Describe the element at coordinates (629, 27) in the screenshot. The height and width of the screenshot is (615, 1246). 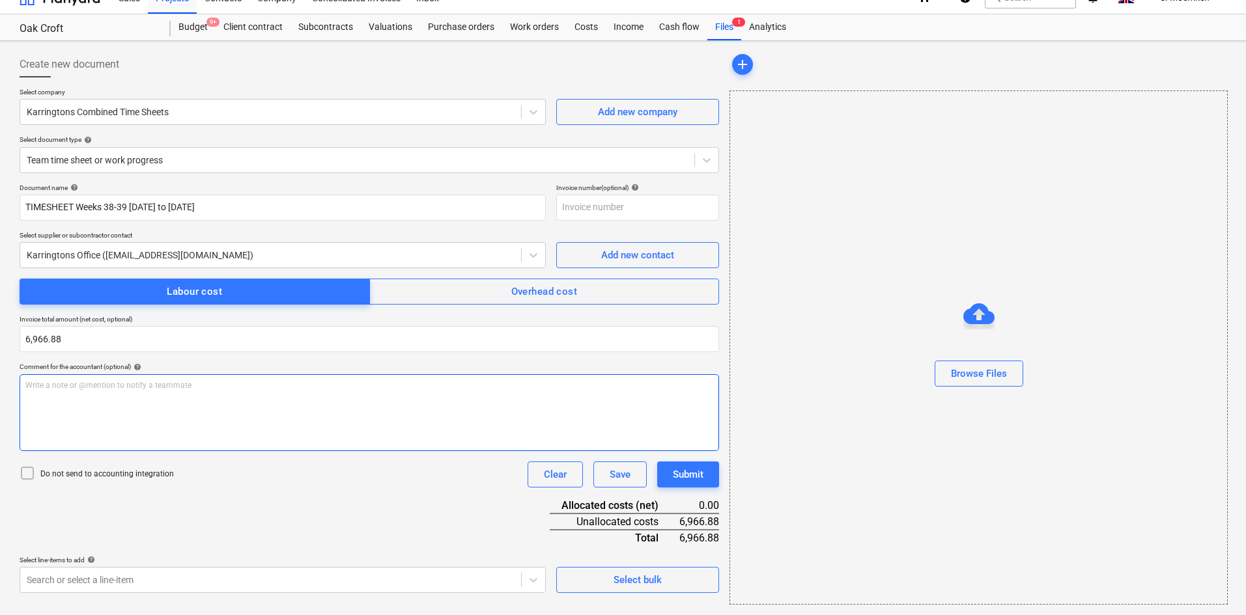
I see `a: Income` at that location.